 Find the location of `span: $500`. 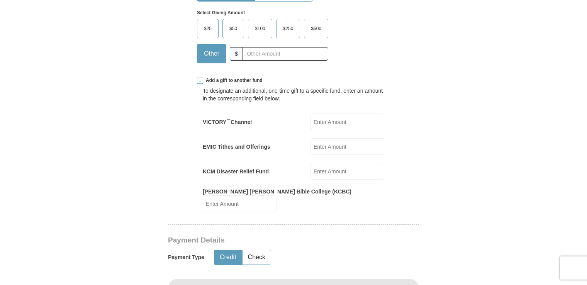

span: $500 is located at coordinates (316, 29).